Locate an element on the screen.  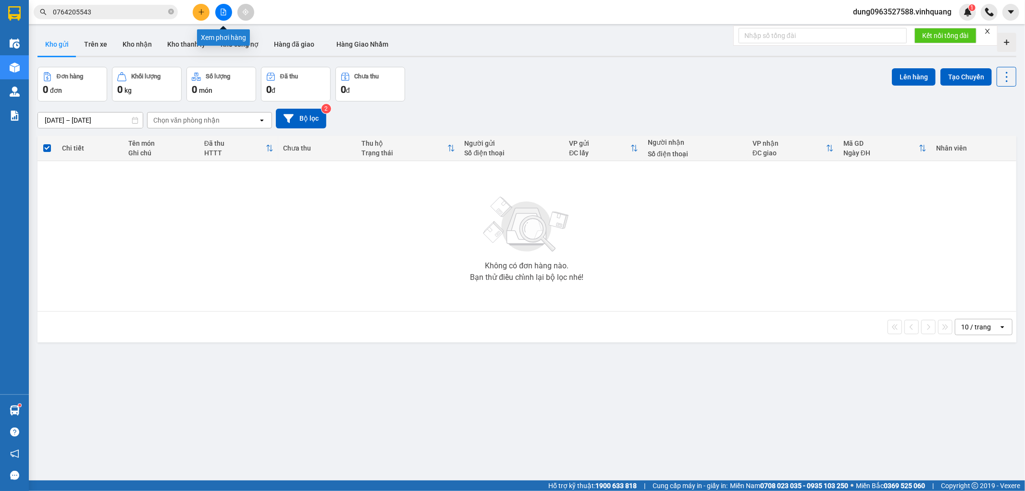
span: plus is located at coordinates (201, 12).